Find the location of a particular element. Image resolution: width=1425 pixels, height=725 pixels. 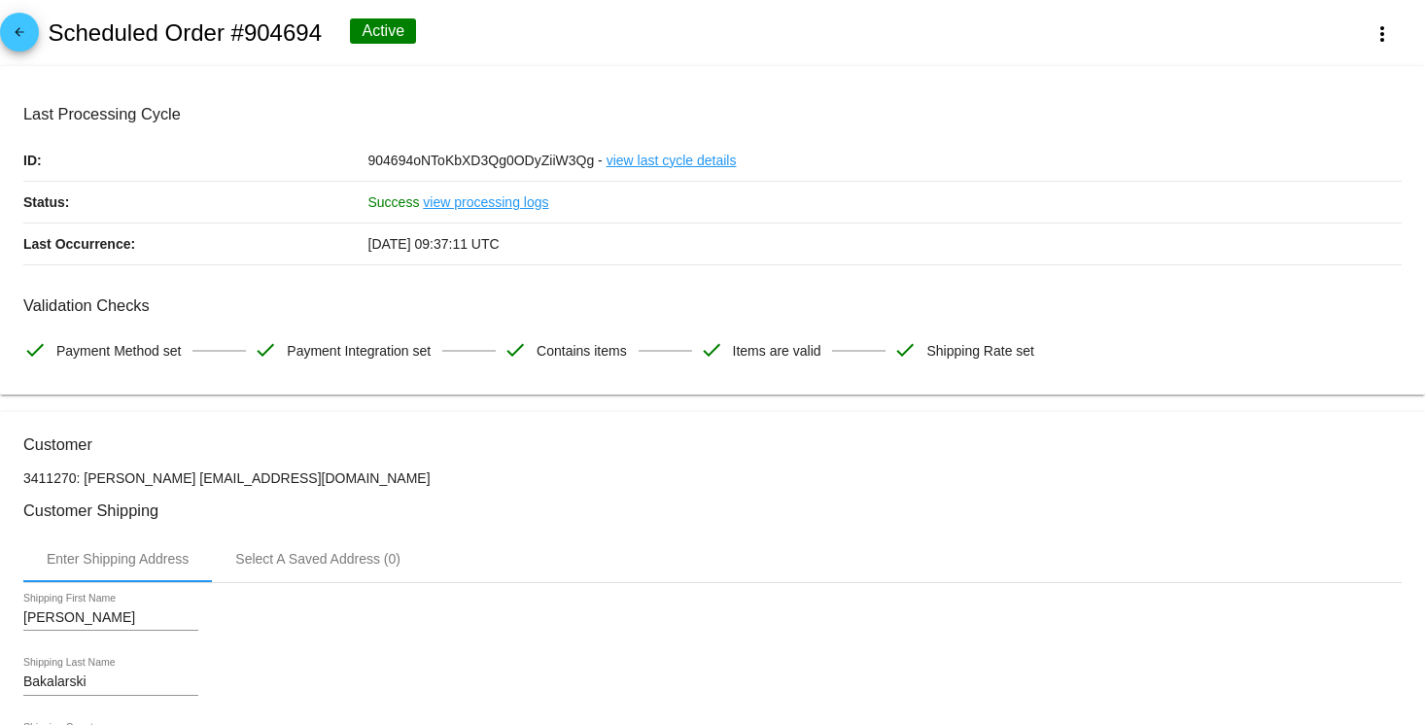

p: ID: is located at coordinates (195, 160).